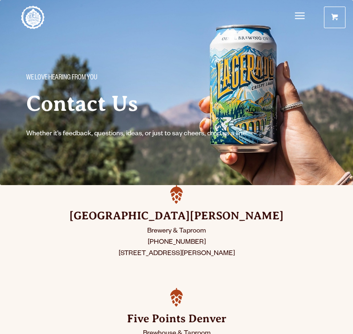  What do you see at coordinates (176, 319) in the screenshot?
I see `h3: Five Points Denver` at bounding box center [176, 319].